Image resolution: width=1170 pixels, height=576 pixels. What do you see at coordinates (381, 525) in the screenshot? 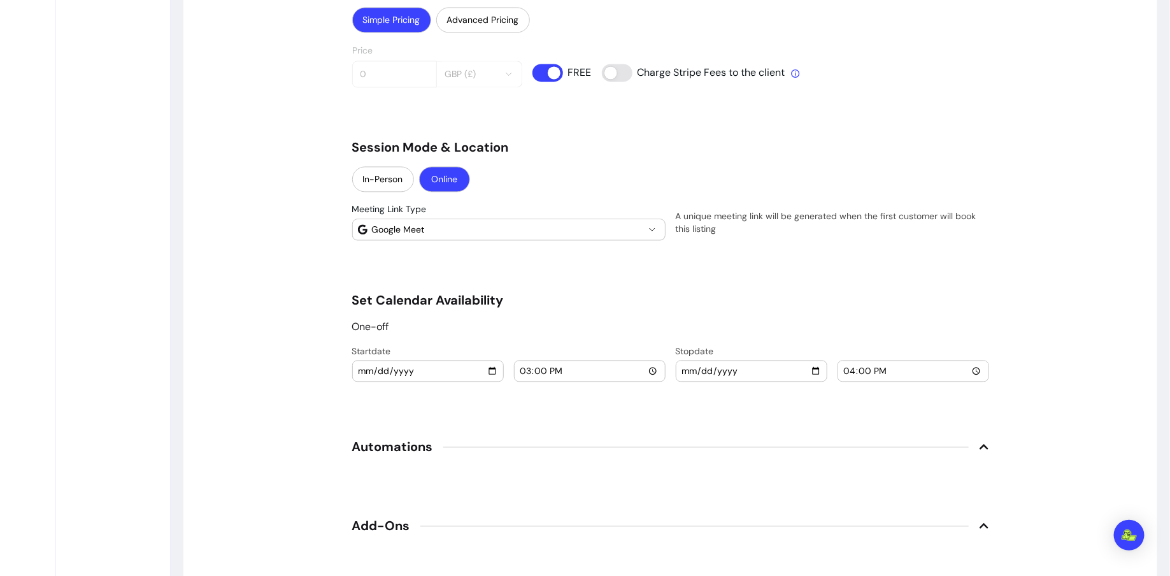
I see `span: Add-Ons` at bounding box center [381, 525].